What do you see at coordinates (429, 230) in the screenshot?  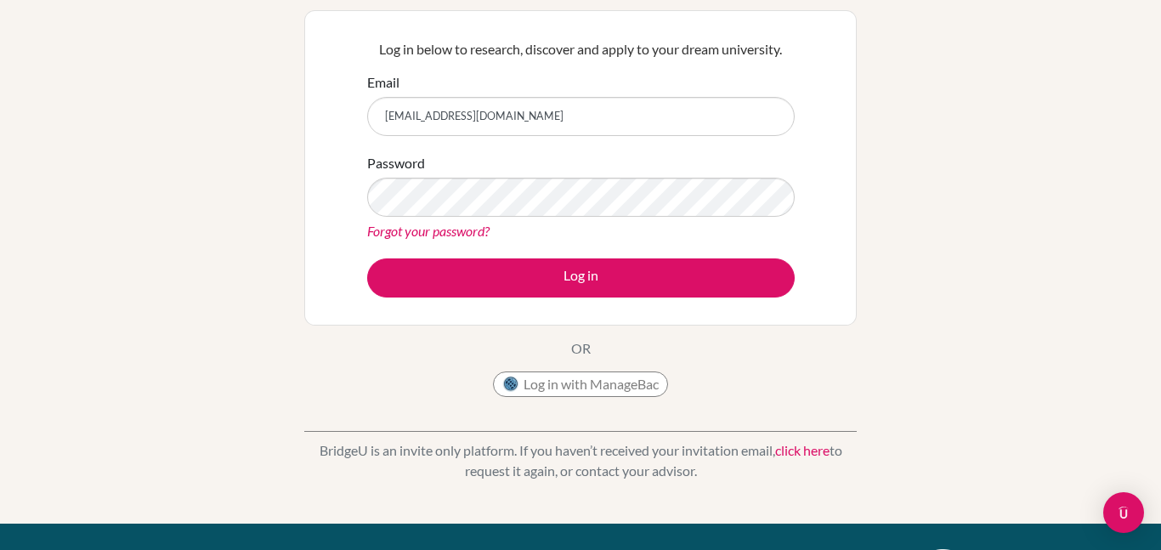 I see `a: Forgot your password?` at bounding box center [429, 230].